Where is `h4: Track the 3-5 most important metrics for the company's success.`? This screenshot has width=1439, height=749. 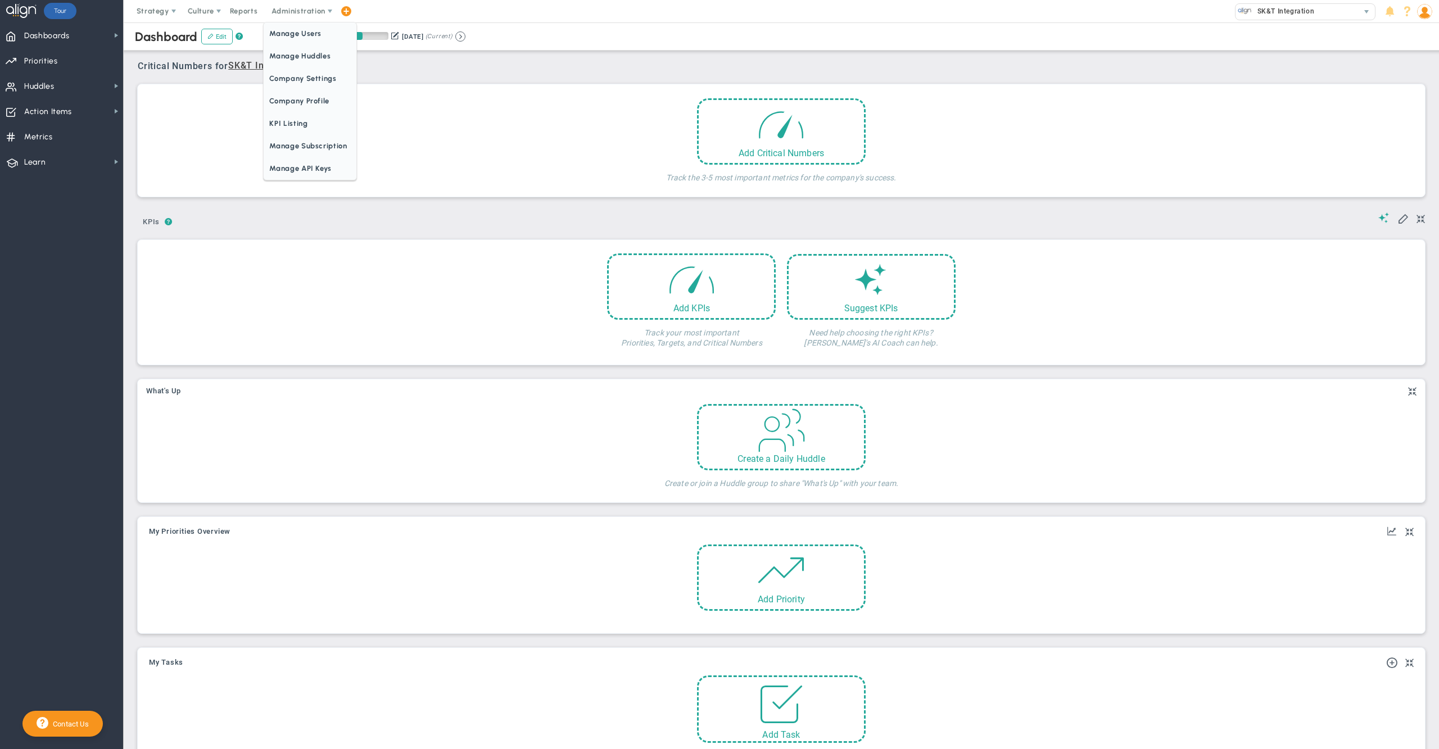
h4: Track the 3-5 most important metrics for the company's success. is located at coordinates (781, 174).